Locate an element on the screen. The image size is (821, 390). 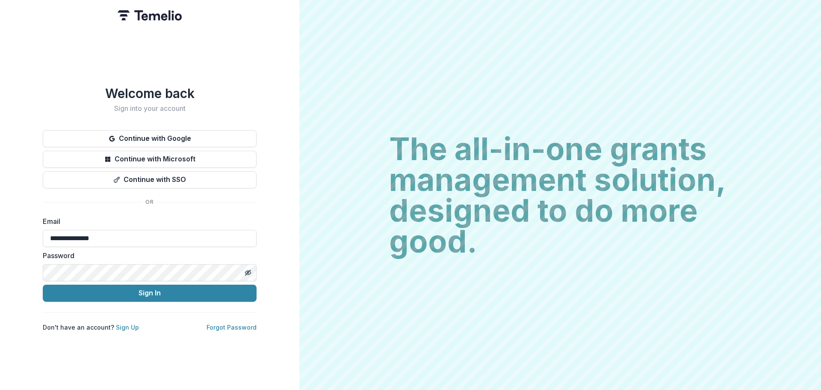
button: Continue with Google is located at coordinates (150, 139).